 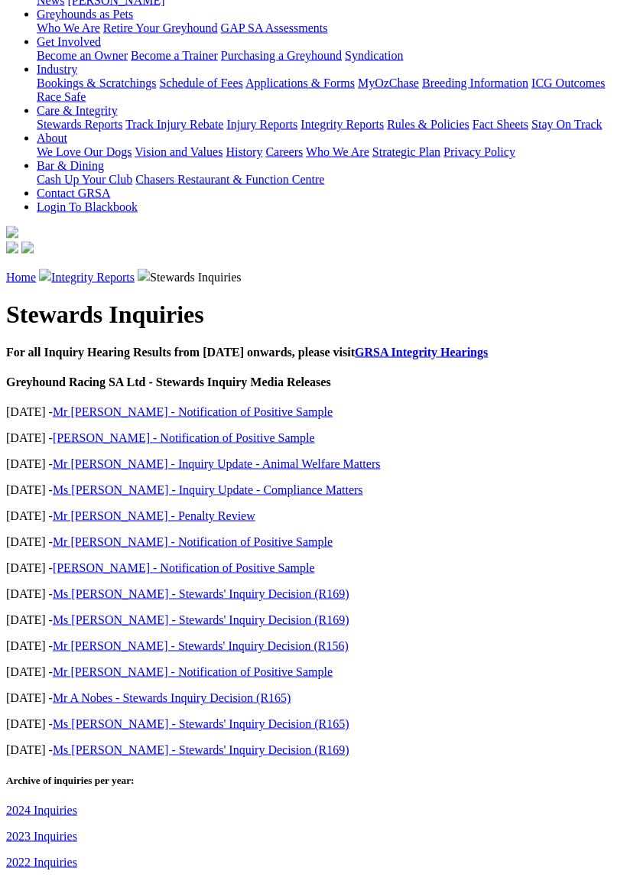 I want to click on img: twitter.svg, so click(x=28, y=248).